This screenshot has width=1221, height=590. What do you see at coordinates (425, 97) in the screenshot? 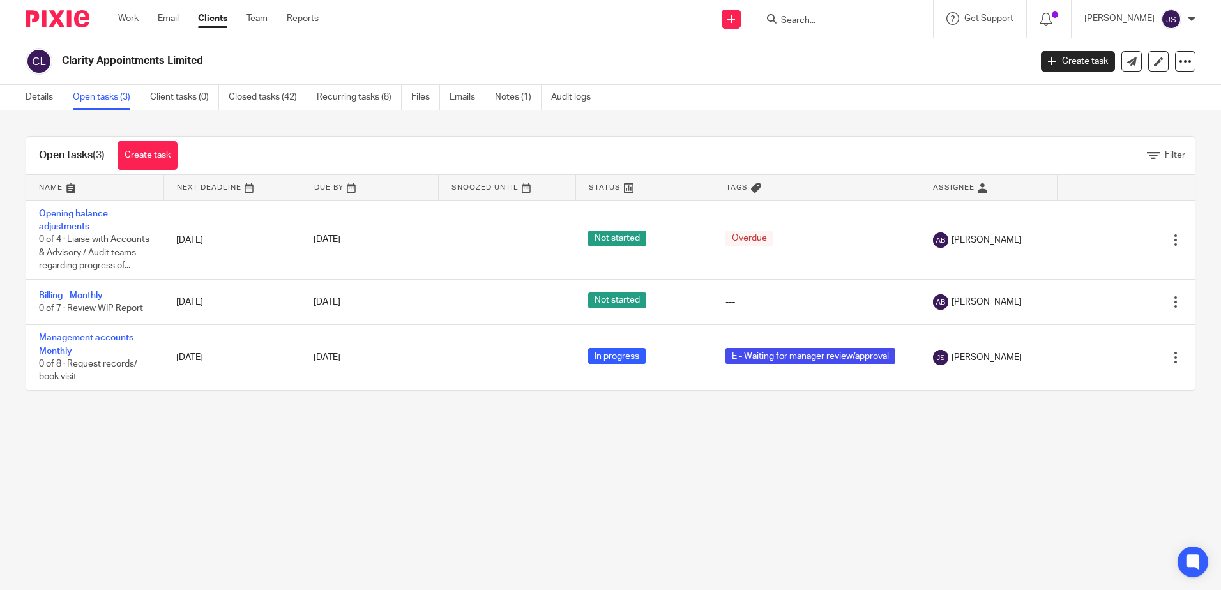
I see `a: Files` at bounding box center [425, 97].